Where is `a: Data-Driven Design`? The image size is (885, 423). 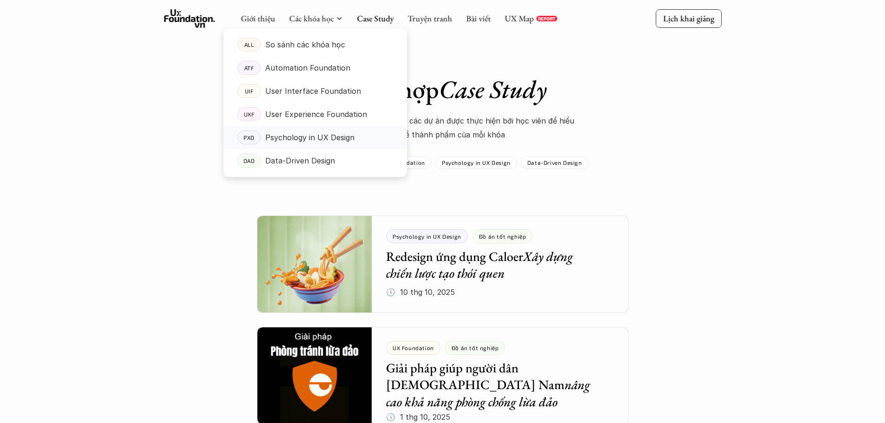 a: Data-Driven Design is located at coordinates (555, 163).